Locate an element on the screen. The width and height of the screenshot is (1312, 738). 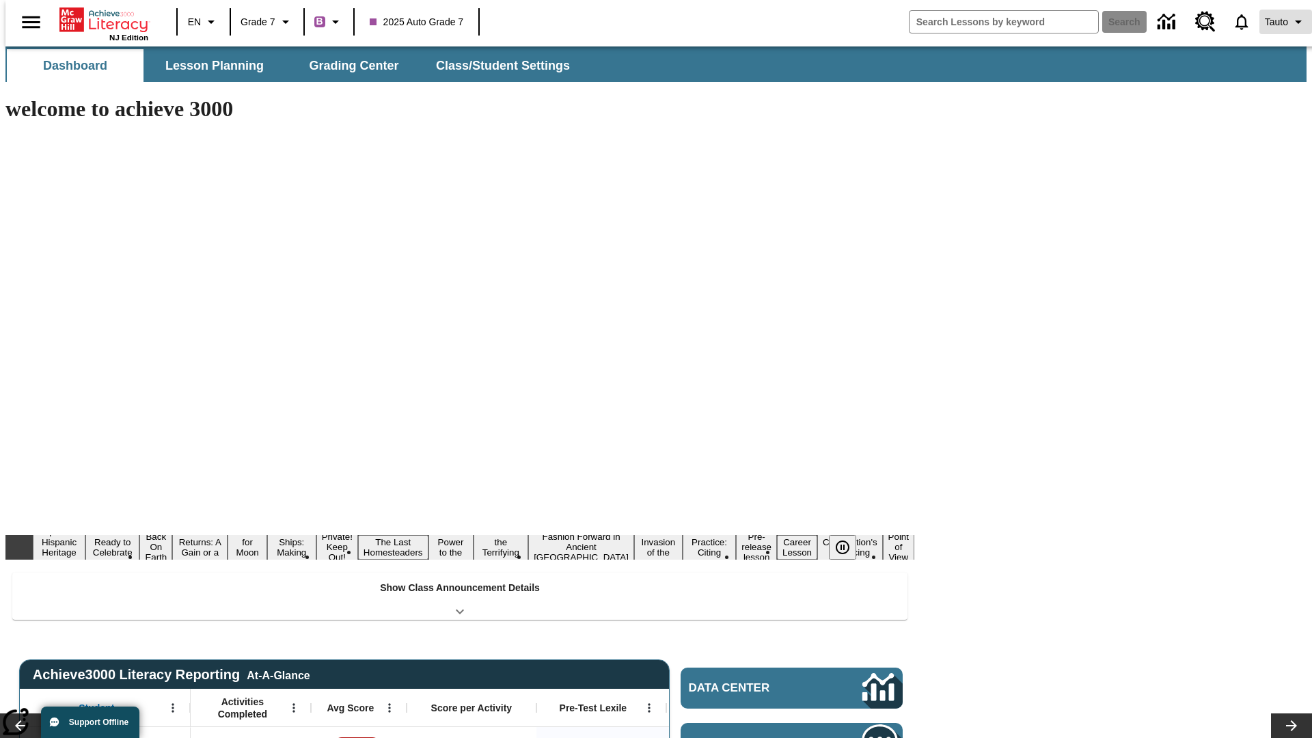
span: Activities Completed is located at coordinates (243, 708).